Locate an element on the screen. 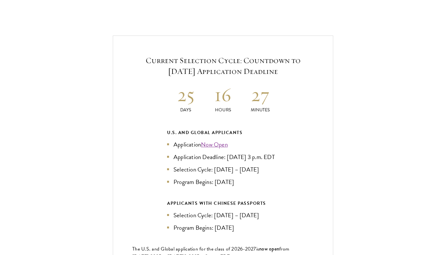  p: Days is located at coordinates (186, 110).